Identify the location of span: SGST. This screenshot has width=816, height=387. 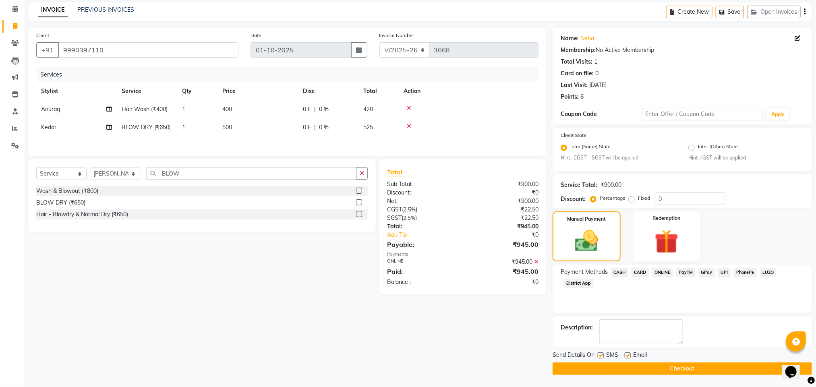
(394, 218).